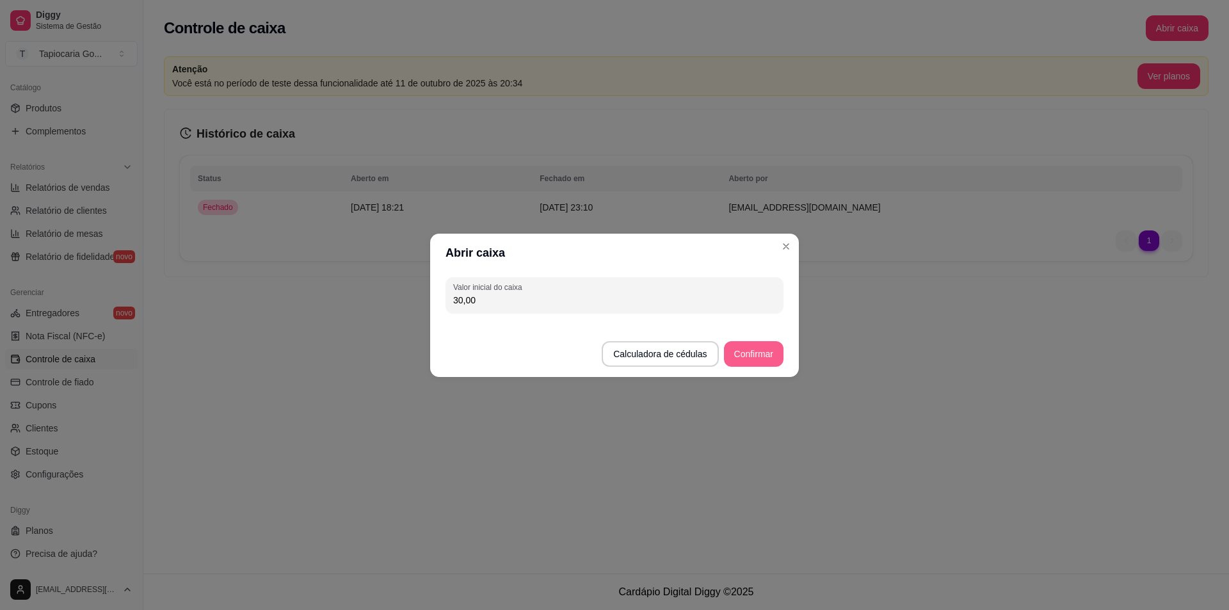  Describe the element at coordinates (615, 300) in the screenshot. I see `input: Valor inicial do caixa` at that location.